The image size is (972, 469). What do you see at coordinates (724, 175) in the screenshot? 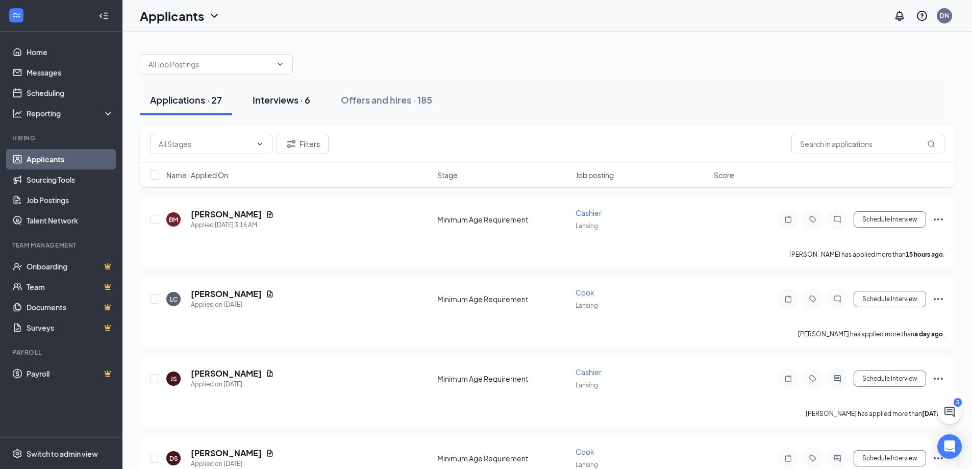
I see `span: Score` at bounding box center [724, 175].